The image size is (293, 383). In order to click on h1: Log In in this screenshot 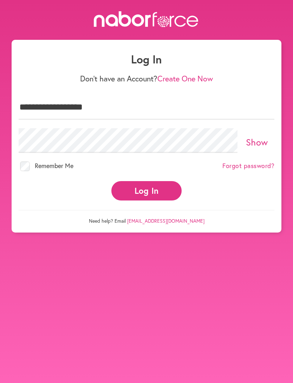, I will do `click(147, 59)`.